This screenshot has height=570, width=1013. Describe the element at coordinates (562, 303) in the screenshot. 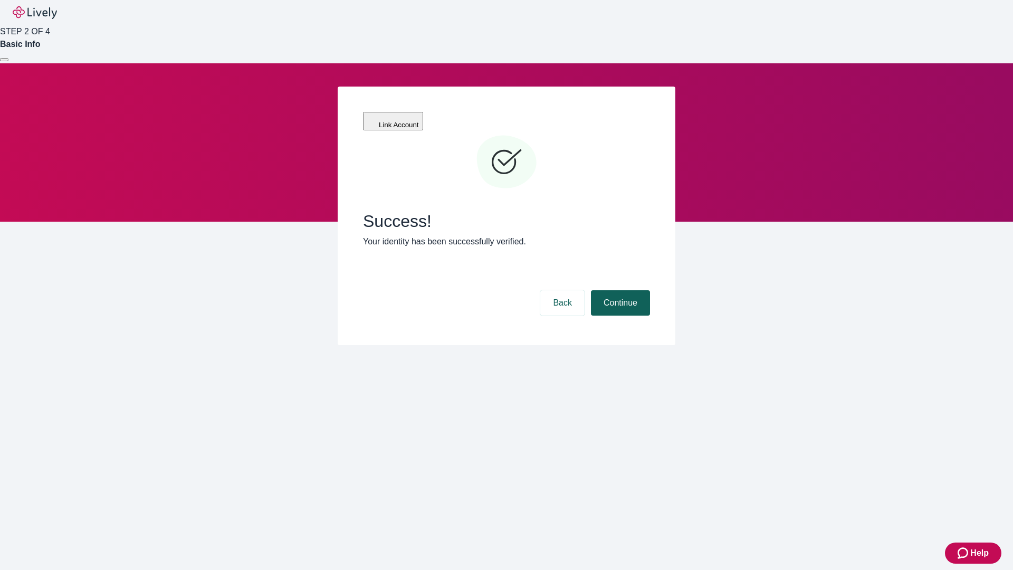

I see `button: Back` at that location.